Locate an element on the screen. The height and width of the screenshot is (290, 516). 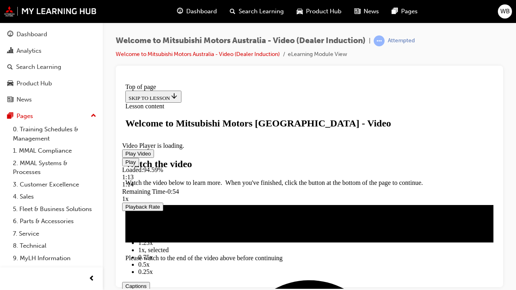
a: Welcome to Mitsubishi Motors Australia - Video (Dealer Induction) is located at coordinates (198, 54).